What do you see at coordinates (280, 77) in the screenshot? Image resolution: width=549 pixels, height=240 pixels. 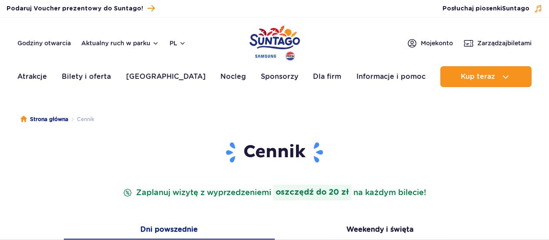 I see `a: Sponsorzy` at bounding box center [280, 77].